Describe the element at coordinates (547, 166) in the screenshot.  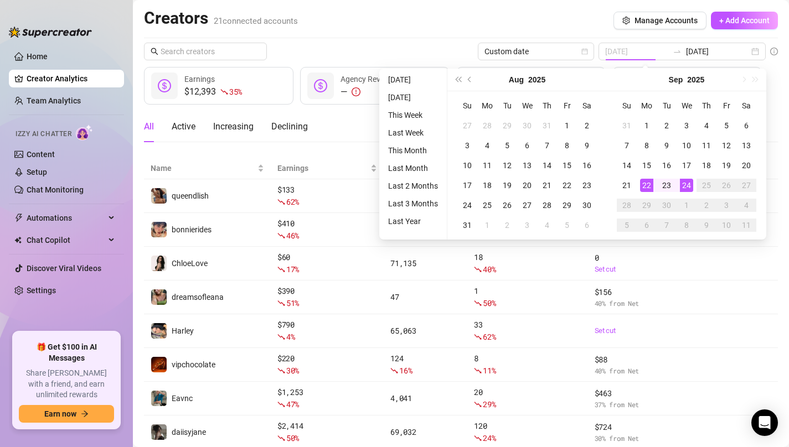
I see `div: 14` at that location.